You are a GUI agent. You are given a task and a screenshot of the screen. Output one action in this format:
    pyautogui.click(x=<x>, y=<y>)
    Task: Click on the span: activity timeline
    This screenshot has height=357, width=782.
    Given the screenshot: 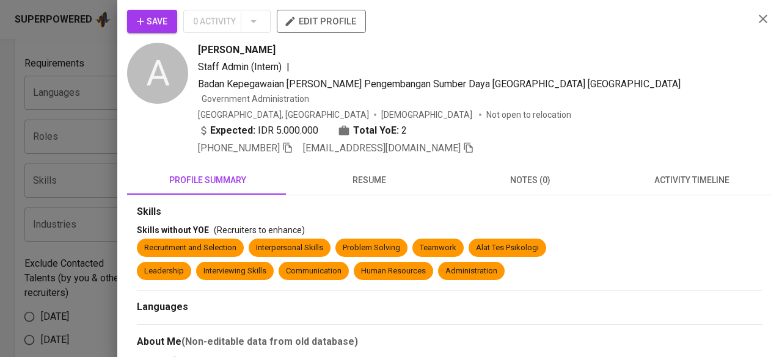 What is the action you would take?
    pyautogui.click(x=692, y=180)
    